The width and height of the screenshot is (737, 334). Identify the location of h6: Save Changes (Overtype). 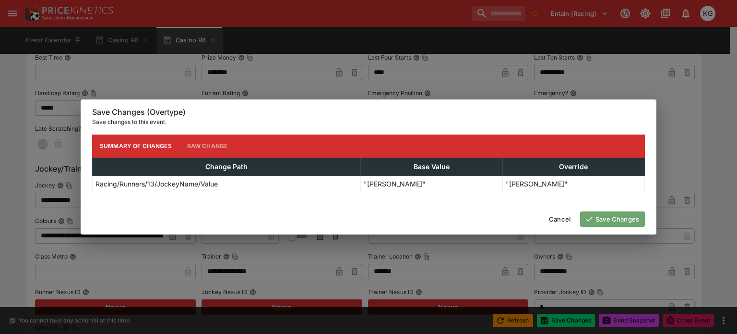
(369, 112).